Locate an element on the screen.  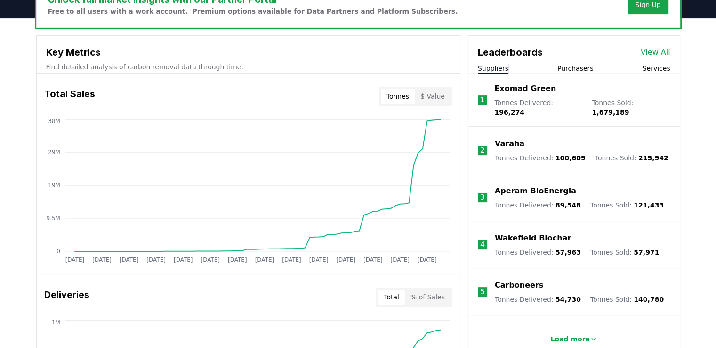
span: 54,730 is located at coordinates (569, 299).